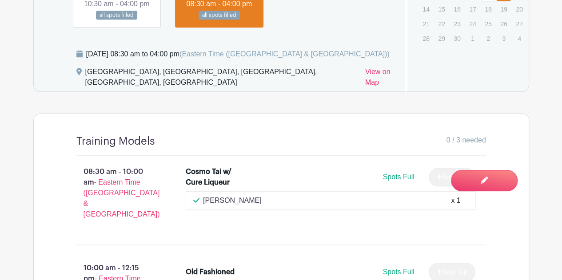  Describe the element at coordinates (472, 38) in the screenshot. I see `p: 1` at that location.